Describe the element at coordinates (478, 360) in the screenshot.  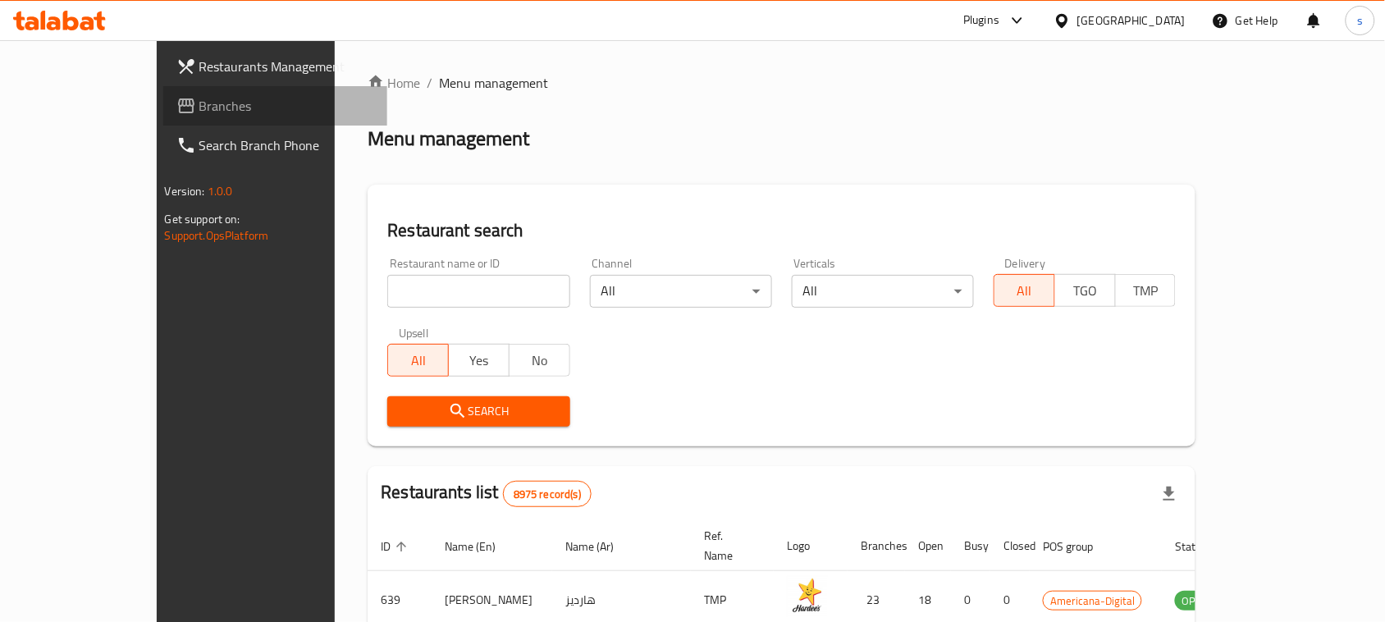
I see `button: Yes` at that location.